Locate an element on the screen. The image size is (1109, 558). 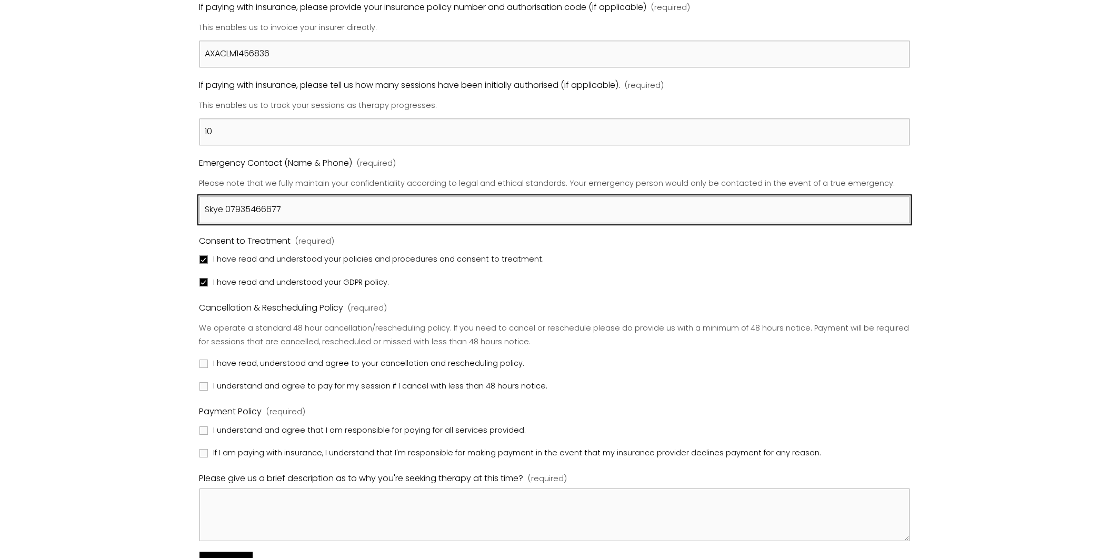
p: This enables us to invoice your insurer directly. is located at coordinates (555, 28).